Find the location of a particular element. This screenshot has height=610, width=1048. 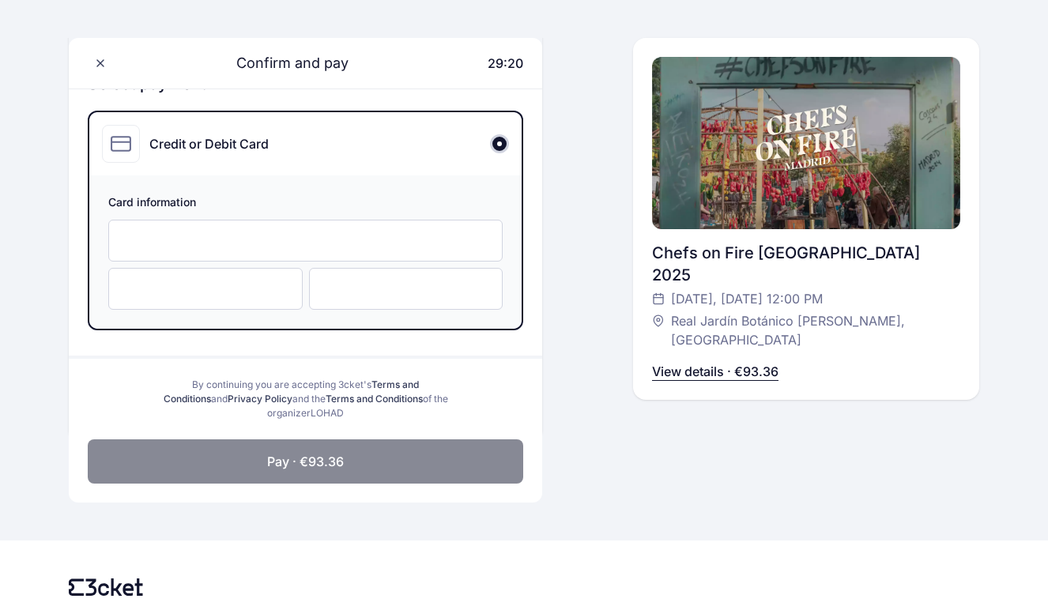

span: Pay · €93.36 is located at coordinates (305, 461).